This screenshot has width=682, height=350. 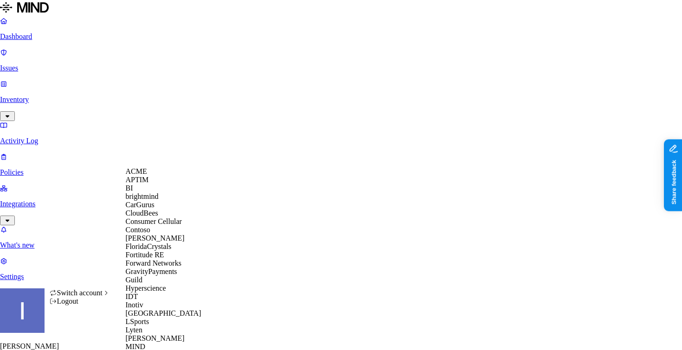 I want to click on span: Forward Networks, so click(x=154, y=263).